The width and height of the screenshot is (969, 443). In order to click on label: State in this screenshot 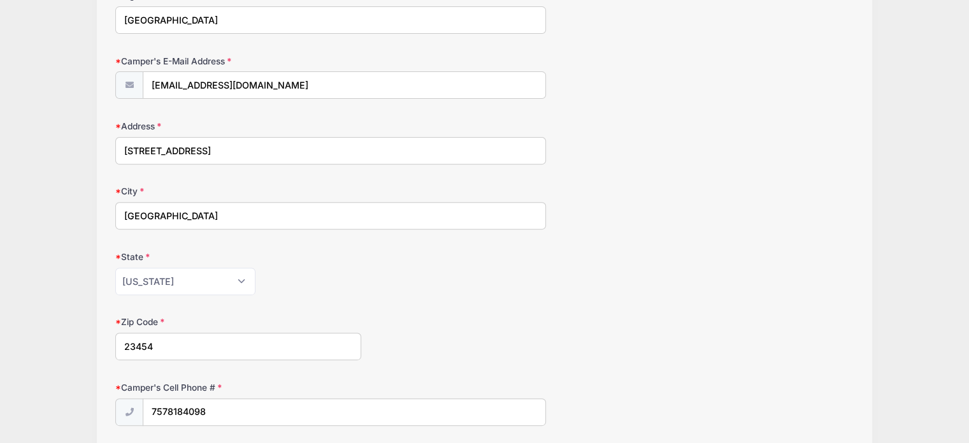, I will do `click(238, 257)`.